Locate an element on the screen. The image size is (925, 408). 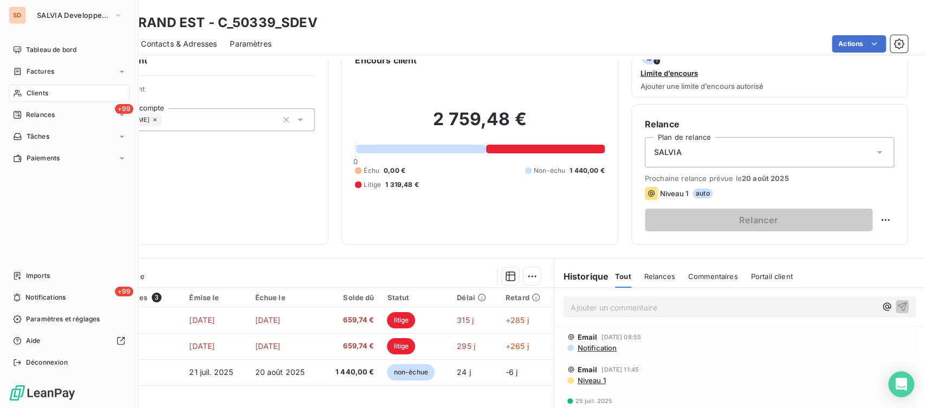
a: Factures is located at coordinates (69, 72).